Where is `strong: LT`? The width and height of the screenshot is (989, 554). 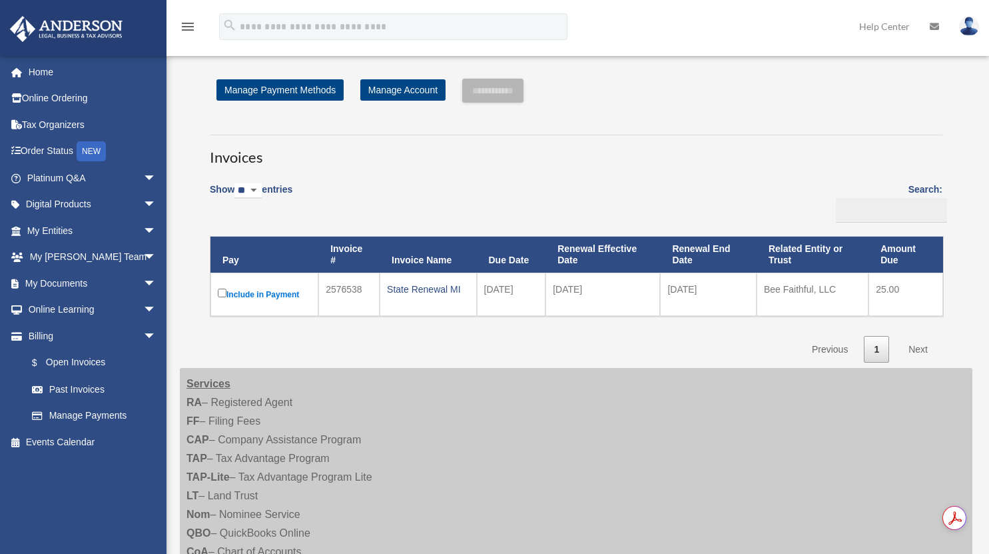
strong: LT is located at coordinates (193, 495).